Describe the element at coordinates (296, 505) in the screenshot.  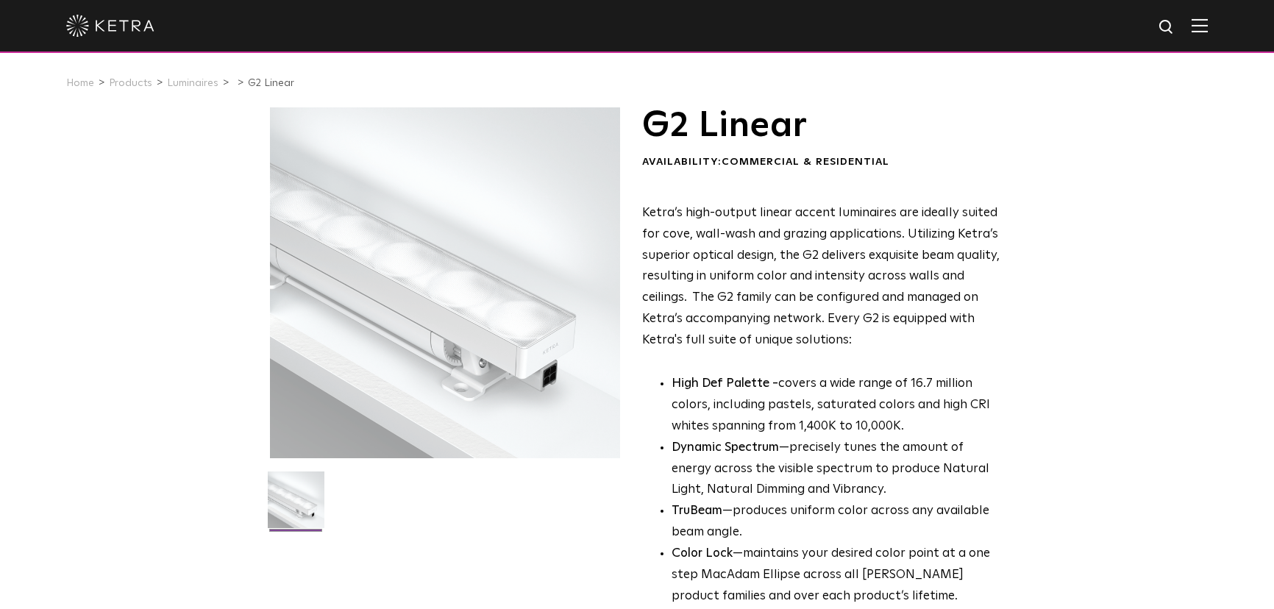
I see `img: G2-Linear-2021-Web-Square` at that location.